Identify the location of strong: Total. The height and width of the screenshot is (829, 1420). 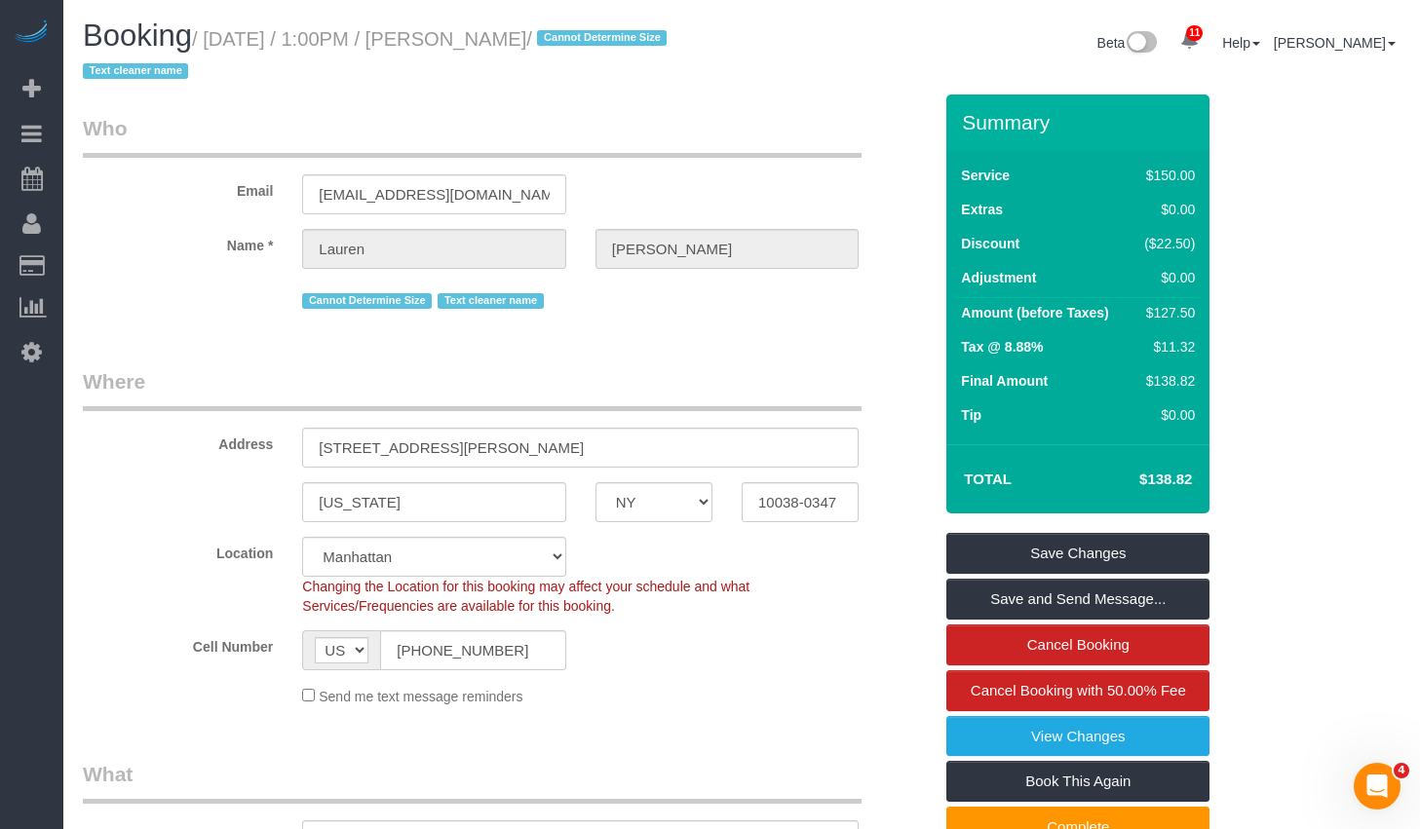
(987, 478).